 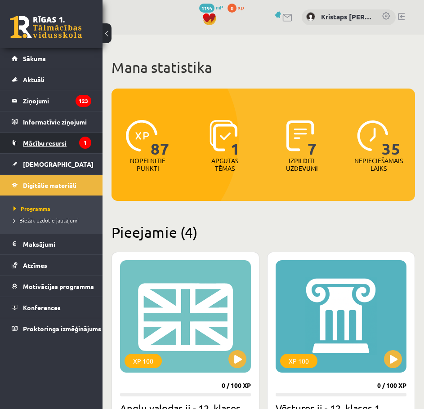 What do you see at coordinates (49, 185) in the screenshot?
I see `span: Digitālie materiāli` at bounding box center [49, 185].